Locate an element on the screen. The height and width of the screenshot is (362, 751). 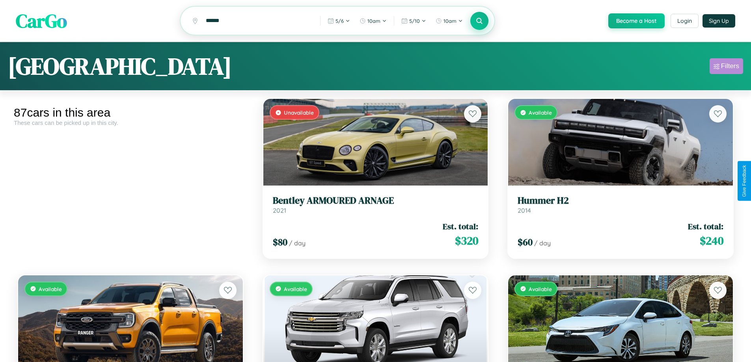
span: CarGo is located at coordinates (41, 21).